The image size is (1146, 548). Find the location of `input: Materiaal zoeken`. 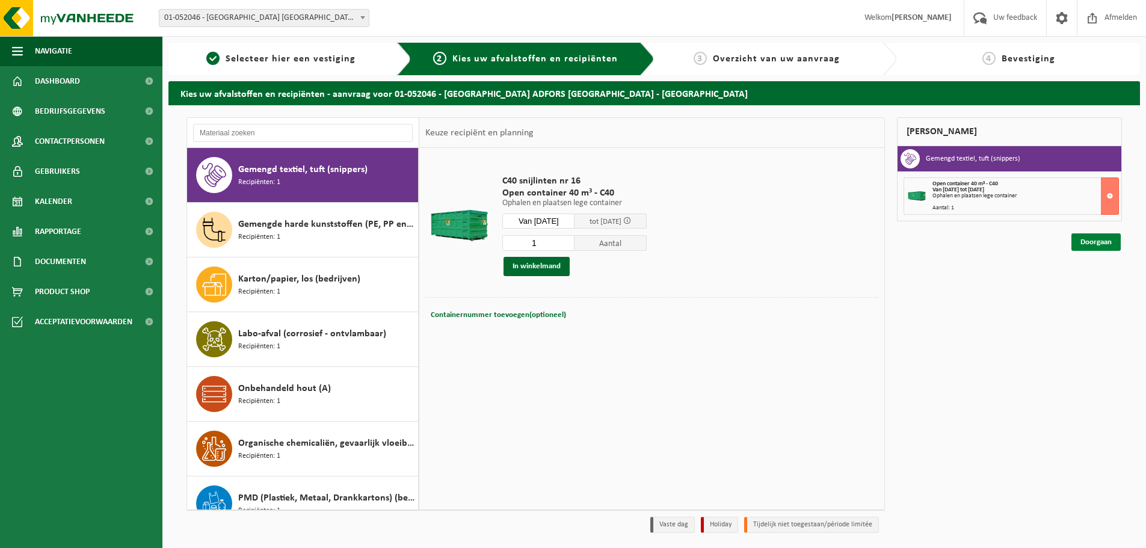

input: Materiaal zoeken is located at coordinates (303, 133).